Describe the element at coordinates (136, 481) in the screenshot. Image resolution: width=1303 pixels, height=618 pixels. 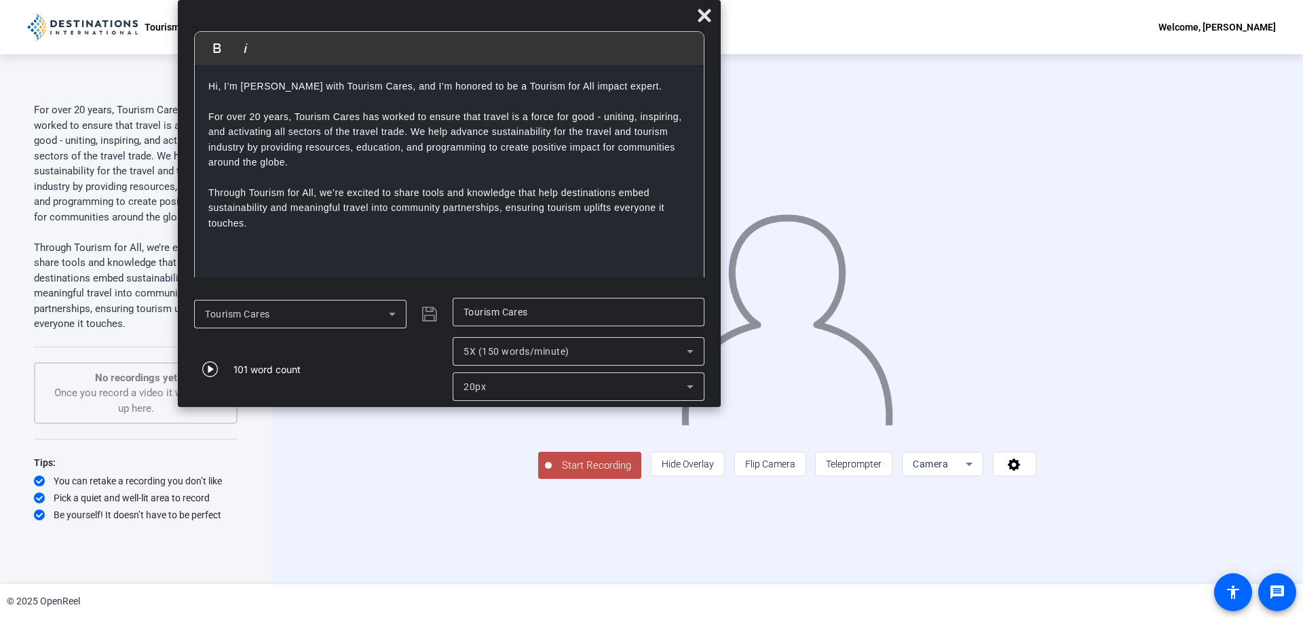
I see `div: You can retake a recording you don’t like` at that location.